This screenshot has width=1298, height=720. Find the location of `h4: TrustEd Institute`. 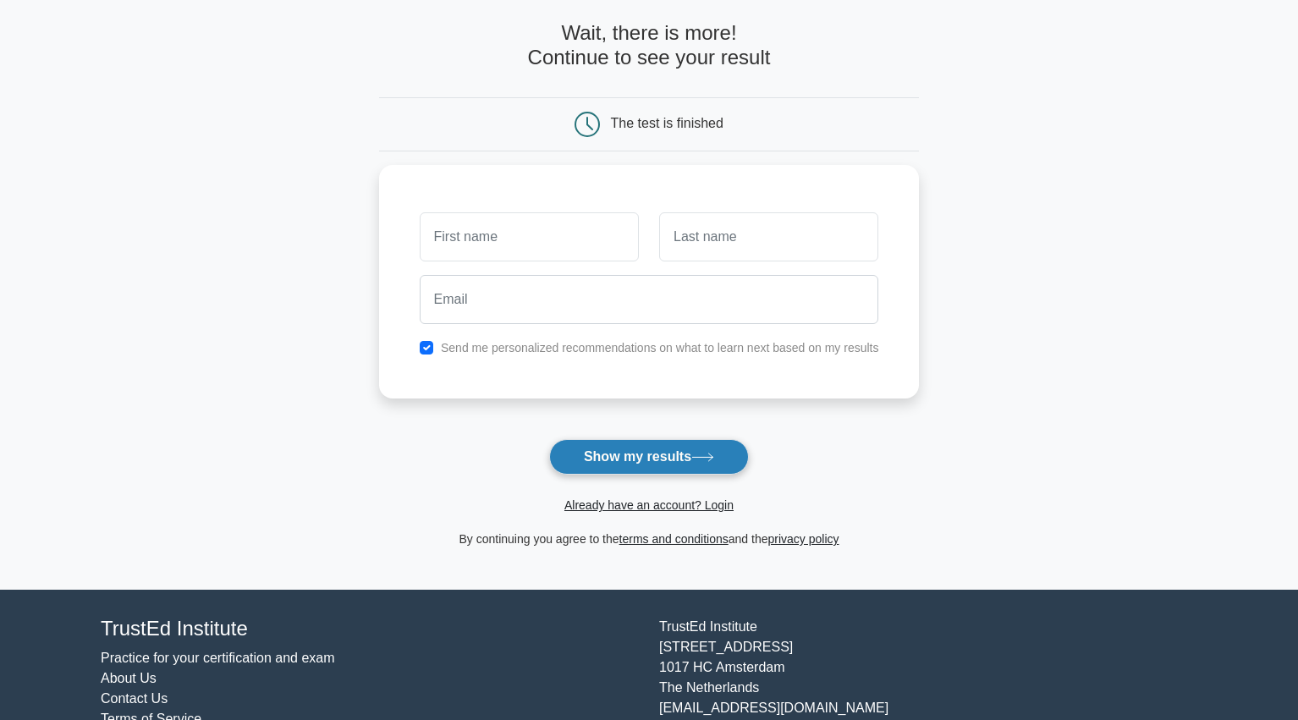

h4: TrustEd Institute is located at coordinates (370, 629).